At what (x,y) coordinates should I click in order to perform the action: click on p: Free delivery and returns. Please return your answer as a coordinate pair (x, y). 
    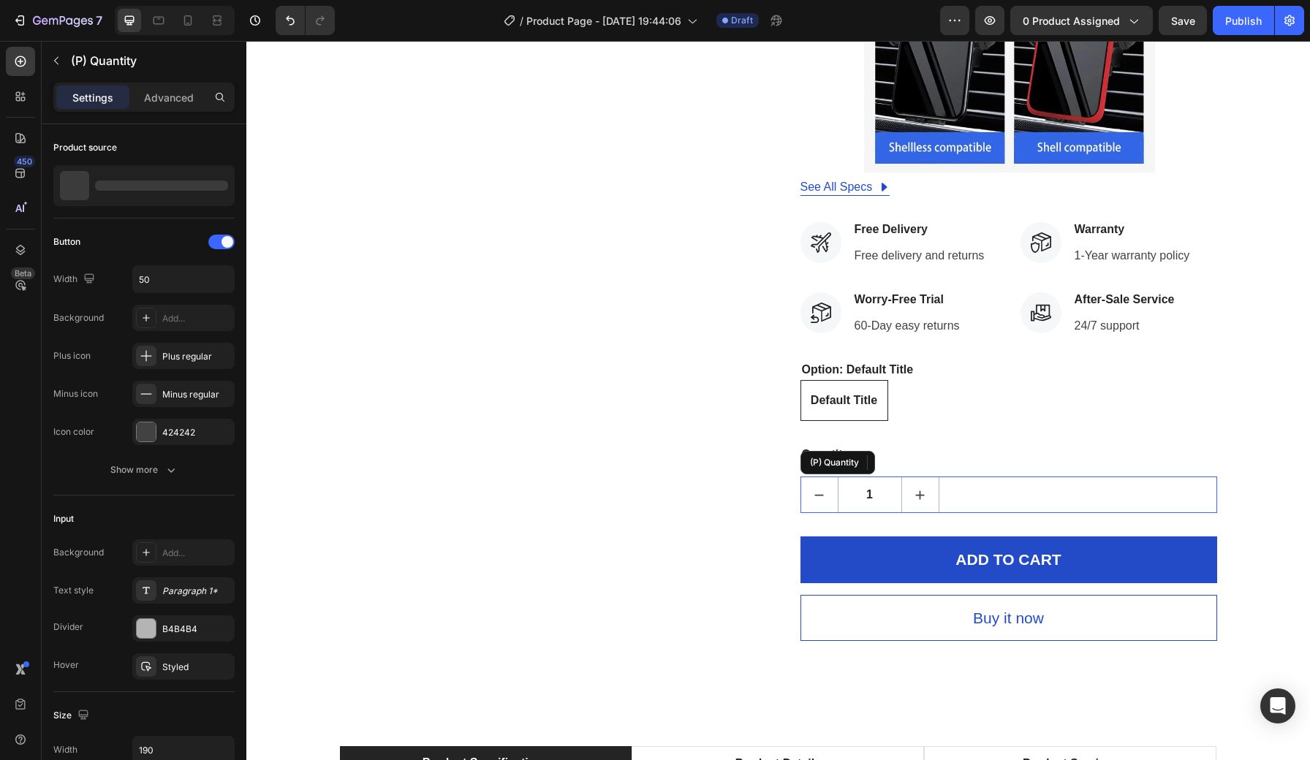
    Looking at the image, I should click on (673, 215).